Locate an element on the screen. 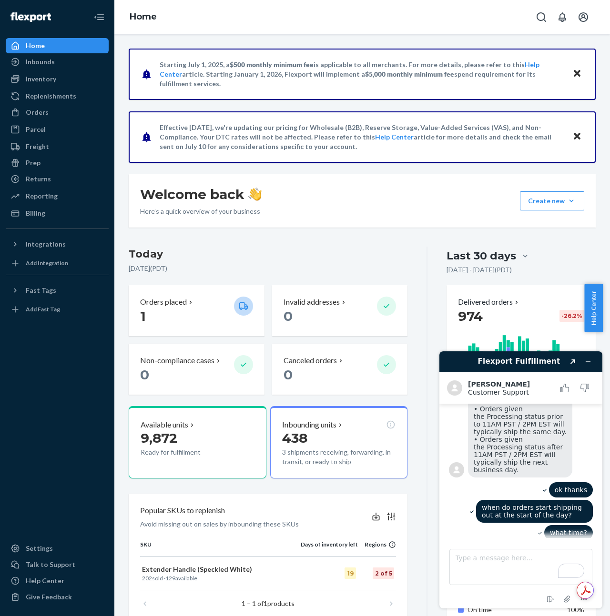 Image resolution: width=610 pixels, height=616 pixels. span: 974 is located at coordinates (470, 316).